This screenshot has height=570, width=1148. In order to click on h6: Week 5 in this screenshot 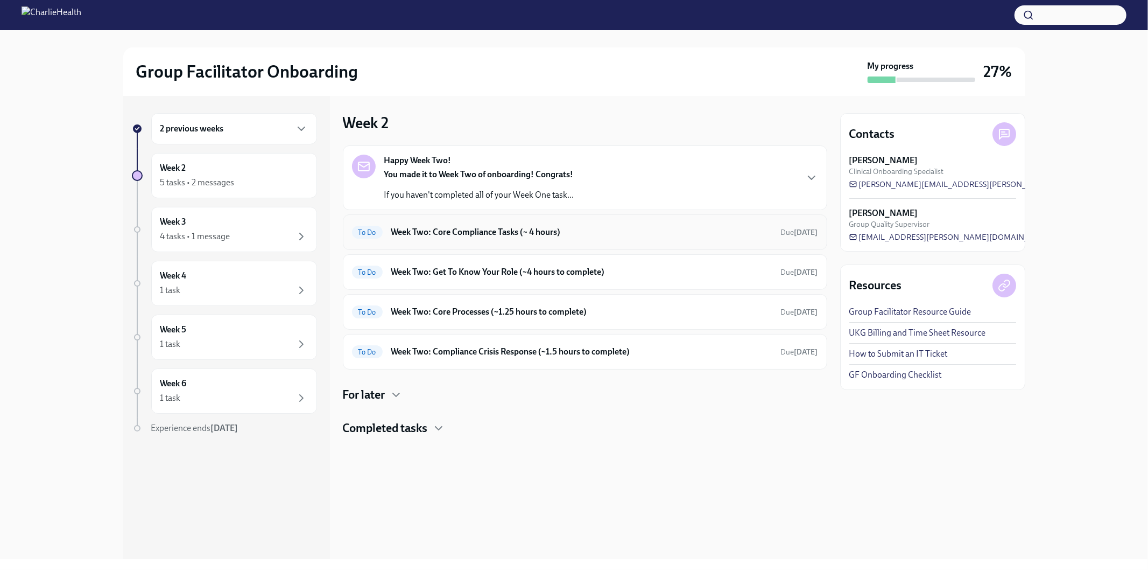, I will do `click(173, 329)`.